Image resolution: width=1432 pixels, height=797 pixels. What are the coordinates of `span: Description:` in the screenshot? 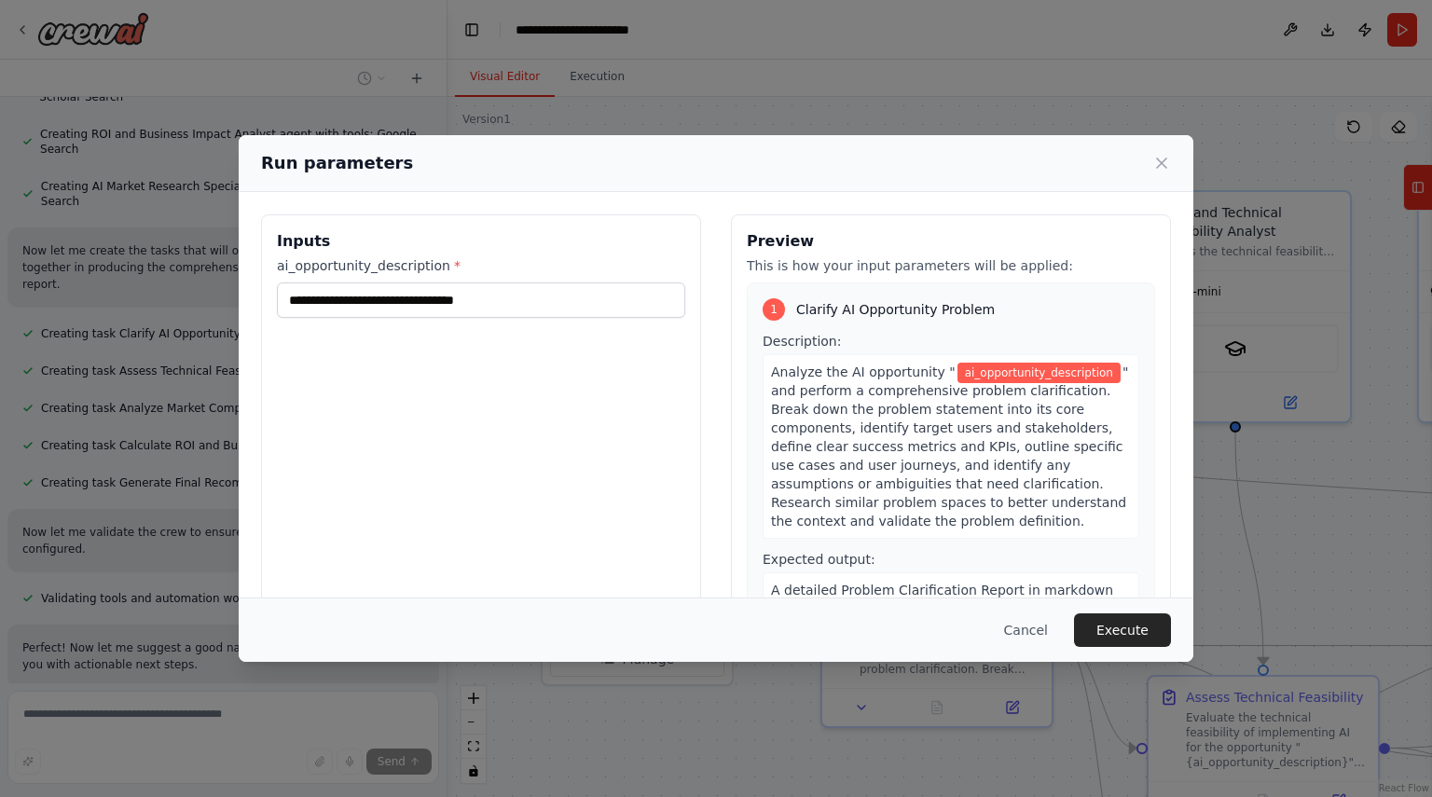 It's located at (802, 341).